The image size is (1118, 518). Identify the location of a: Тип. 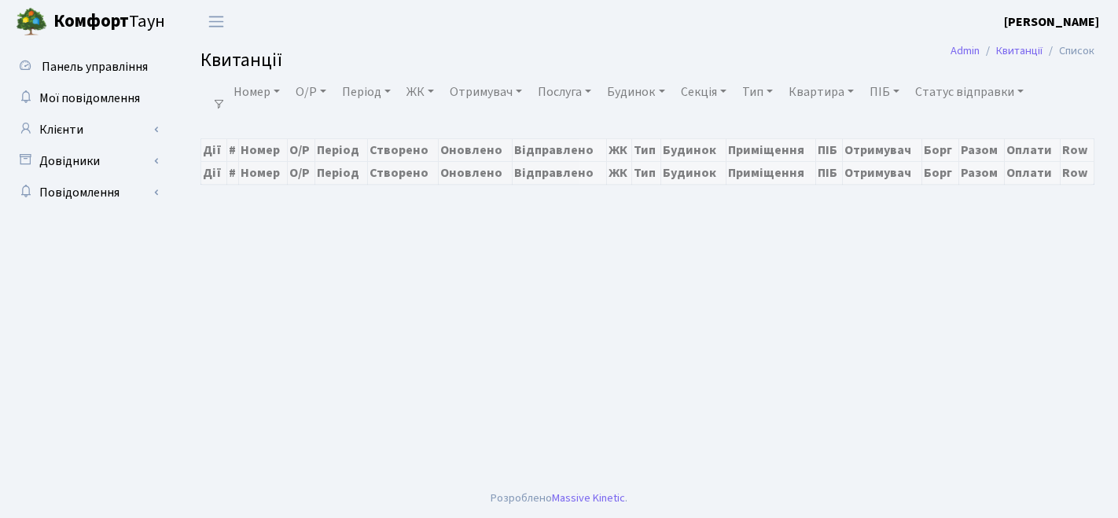
(757, 92).